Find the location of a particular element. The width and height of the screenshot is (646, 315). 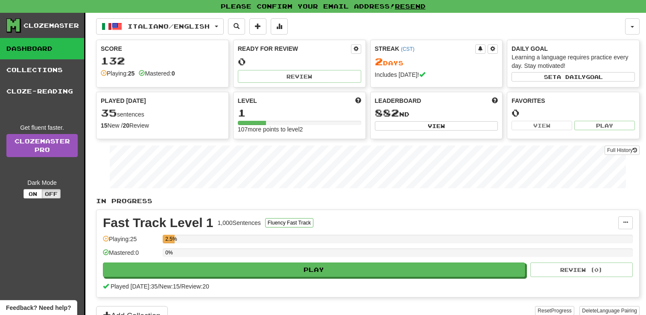

strong: 0 is located at coordinates (173, 73).